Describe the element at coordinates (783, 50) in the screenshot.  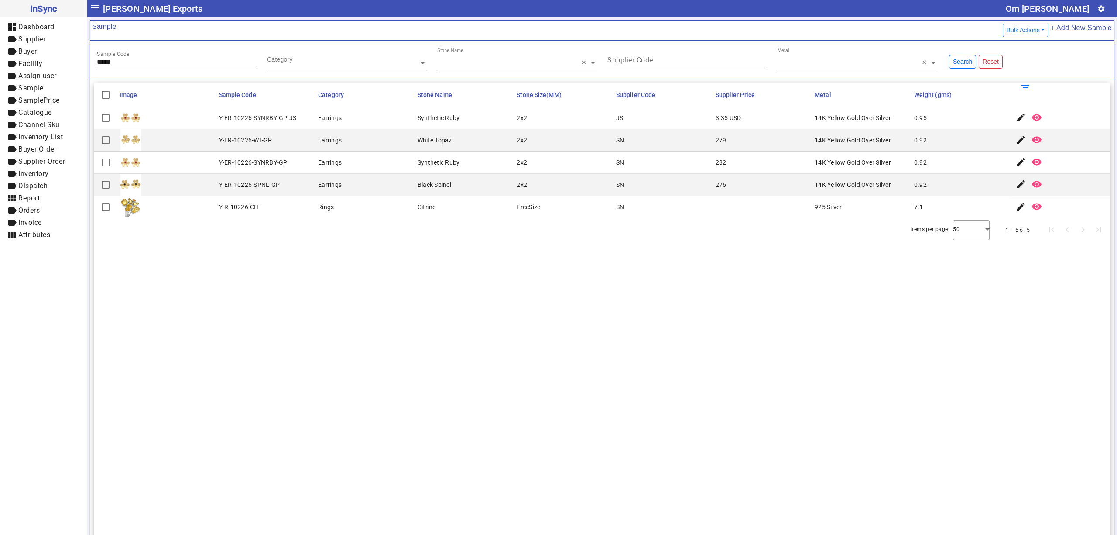
I see `div: Metal` at that location.